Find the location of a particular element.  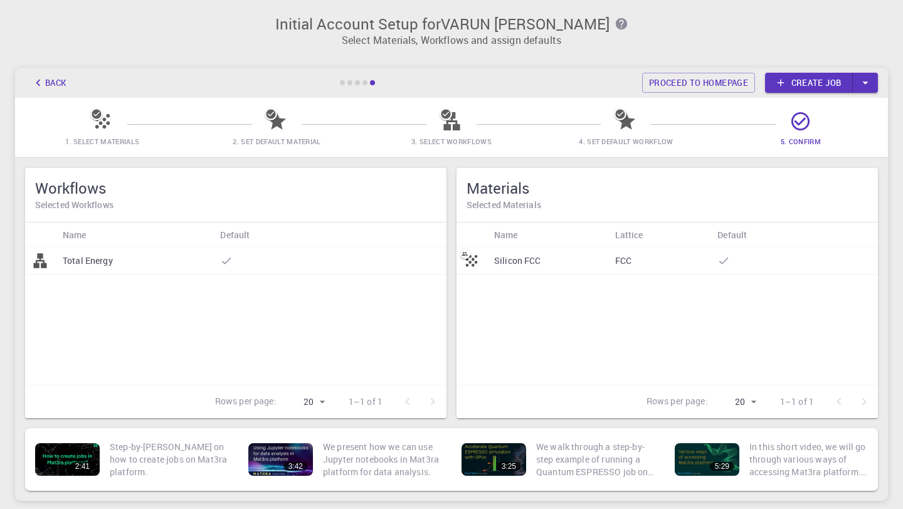

h5: Workflows is located at coordinates (236, 188).